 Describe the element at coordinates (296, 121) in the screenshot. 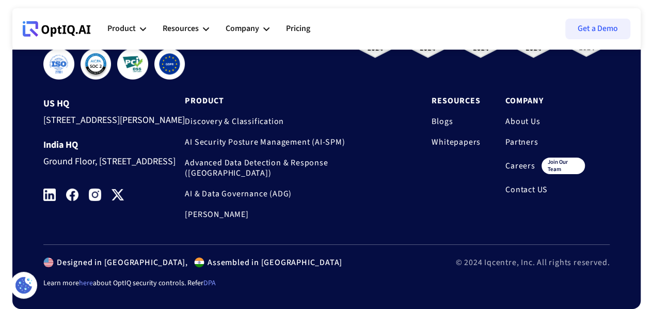

I see `a: Discovery & Classification` at that location.